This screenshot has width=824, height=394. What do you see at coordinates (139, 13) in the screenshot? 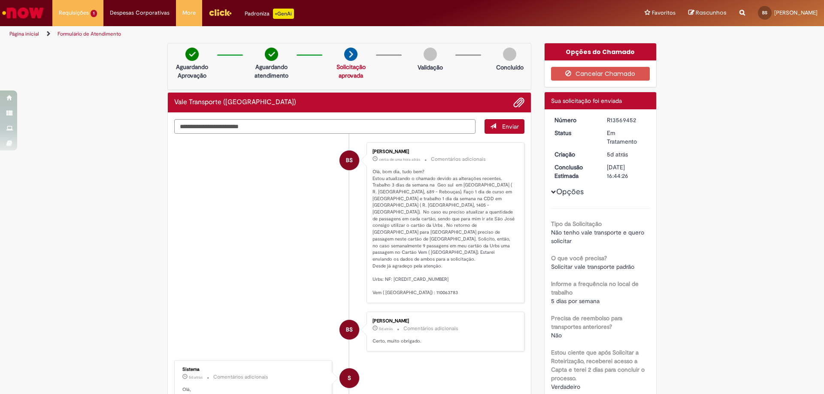
I see `span: Despesas Corporativas` at bounding box center [139, 13].